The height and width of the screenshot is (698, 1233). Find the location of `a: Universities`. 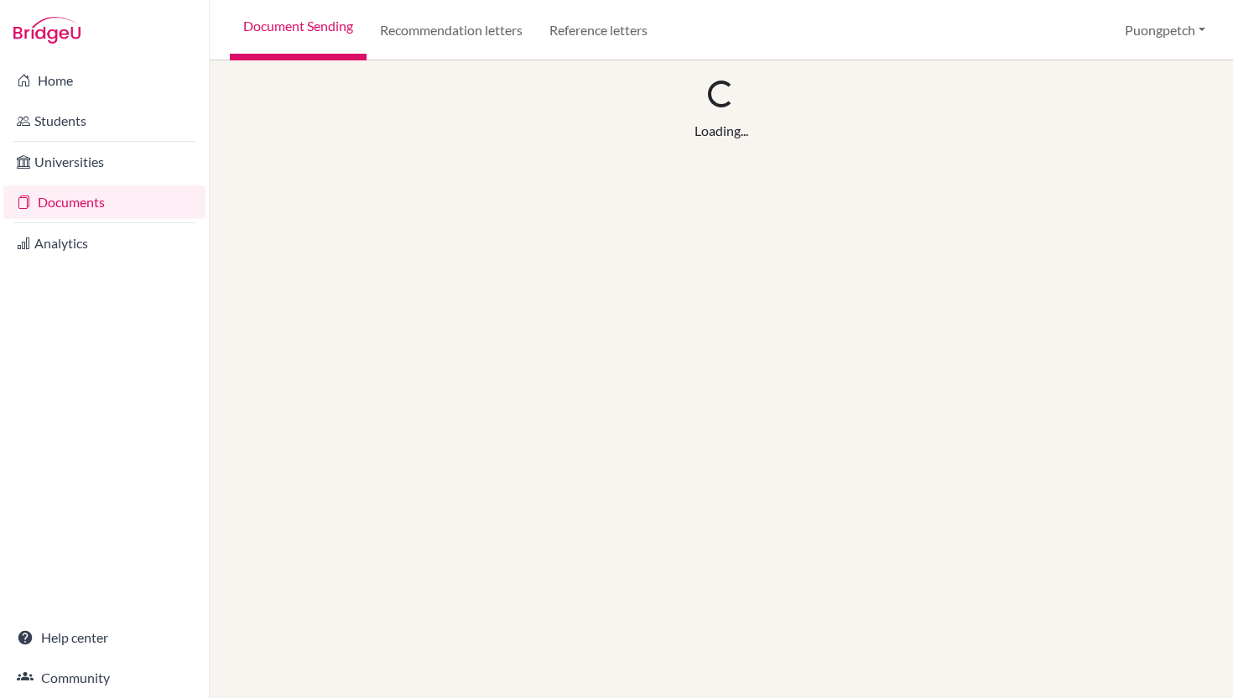

a: Universities is located at coordinates (104, 162).